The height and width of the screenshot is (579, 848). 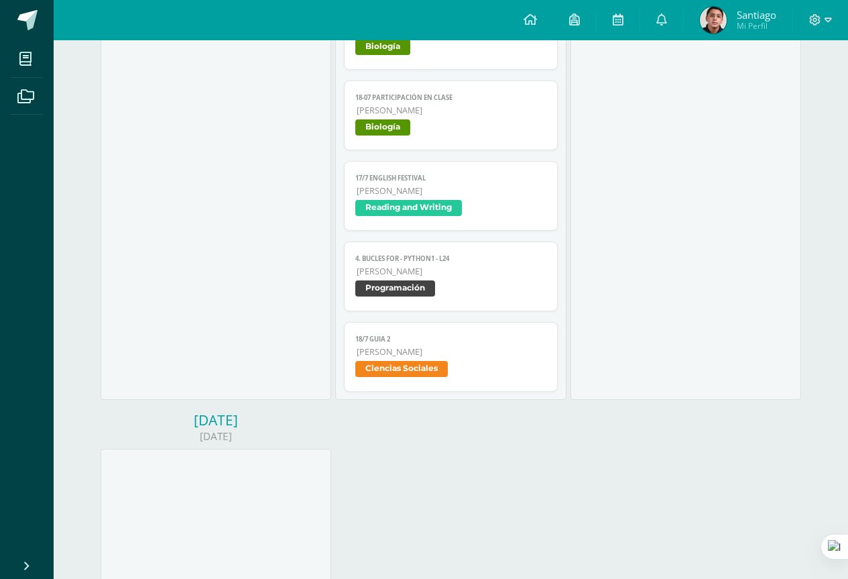 I want to click on span: 17/7 English festival, so click(x=451, y=178).